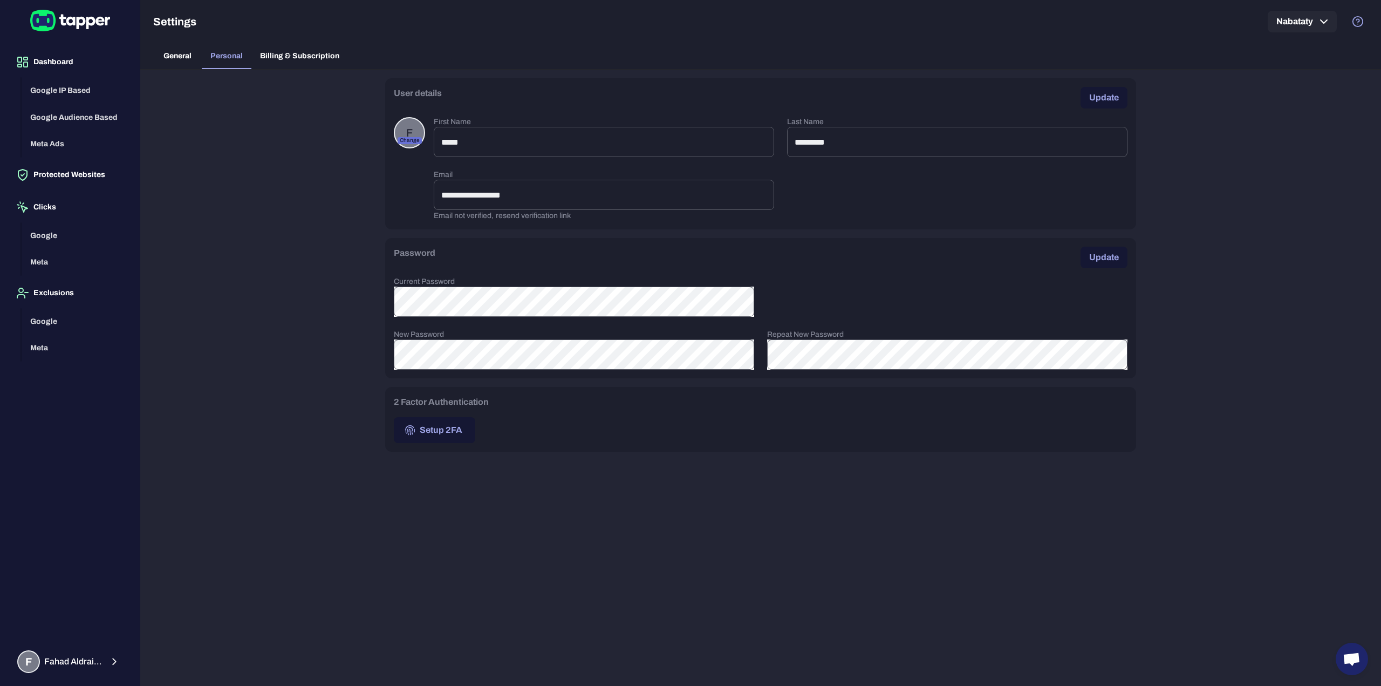 Image resolution: width=1381 pixels, height=686 pixels. Describe the element at coordinates (574, 282) in the screenshot. I see `h6: Current Password` at that location.